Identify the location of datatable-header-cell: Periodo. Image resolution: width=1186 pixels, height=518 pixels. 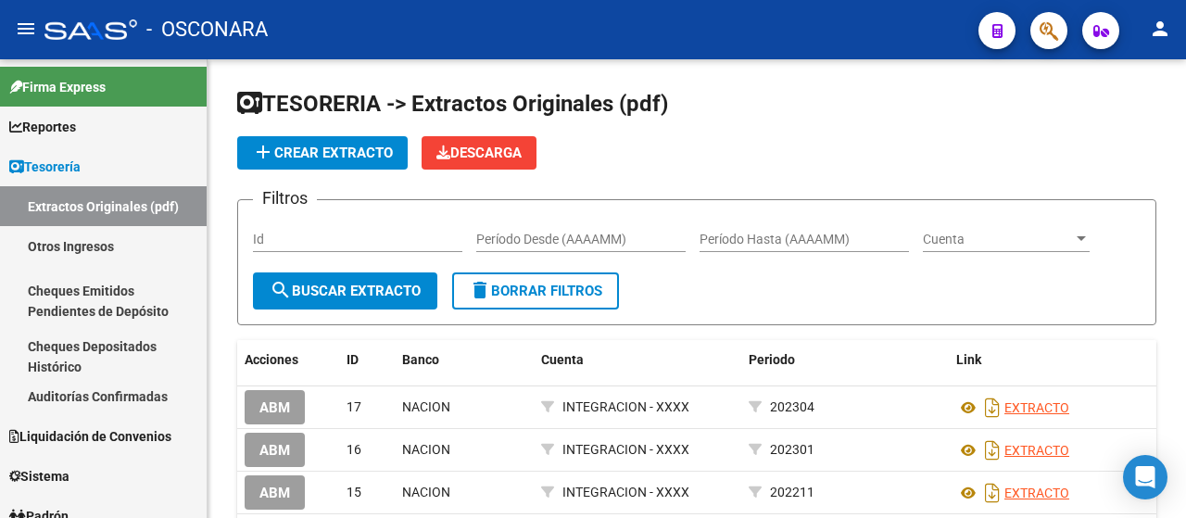
(845, 360).